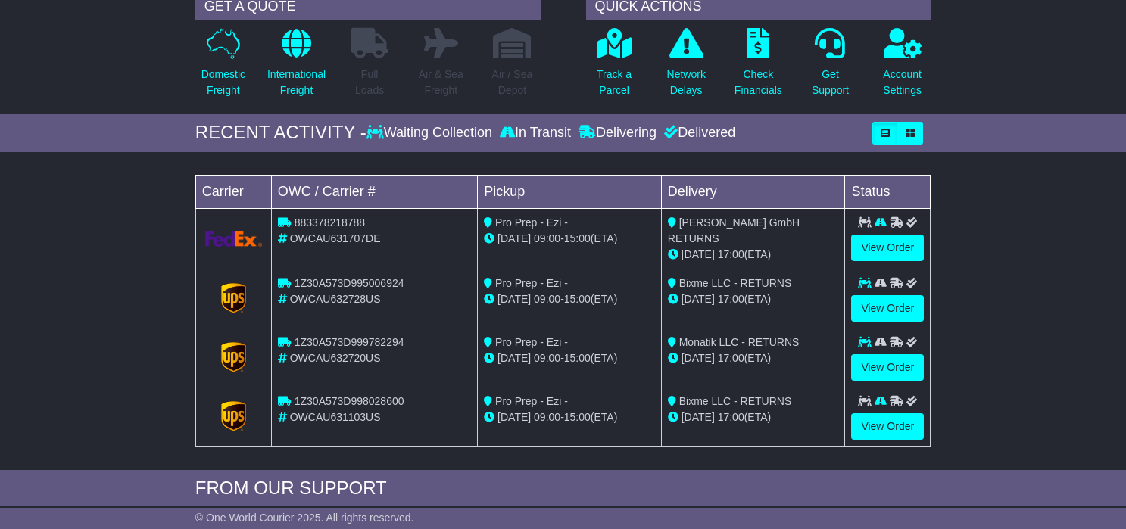 Image resolution: width=1126 pixels, height=529 pixels. Describe the element at coordinates (233, 192) in the screenshot. I see `td: Carrier` at that location.